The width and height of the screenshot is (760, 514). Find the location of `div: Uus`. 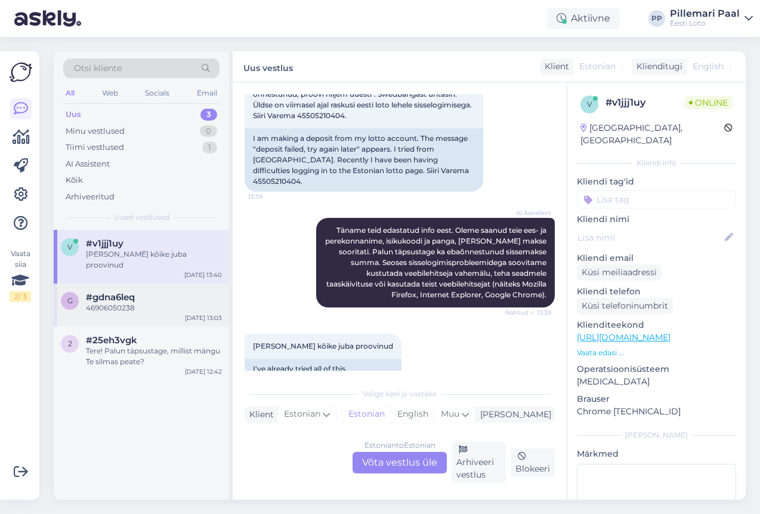

div: Uus is located at coordinates (73, 115).